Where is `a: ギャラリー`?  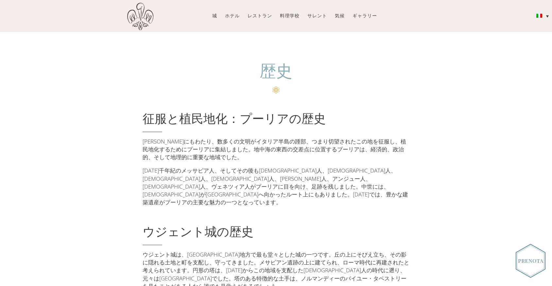 a: ギャラリー is located at coordinates (364, 16).